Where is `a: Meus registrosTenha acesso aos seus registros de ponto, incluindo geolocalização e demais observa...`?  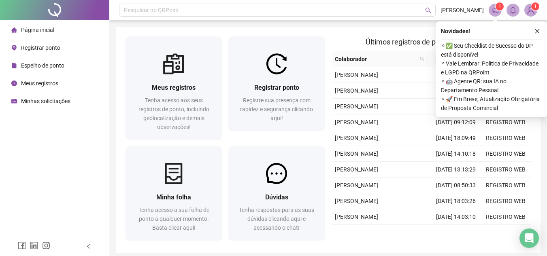 a: Meus registrosTenha acesso aos seus registros de ponto, incluindo geolocalização e demais observa... is located at coordinates (174, 88).